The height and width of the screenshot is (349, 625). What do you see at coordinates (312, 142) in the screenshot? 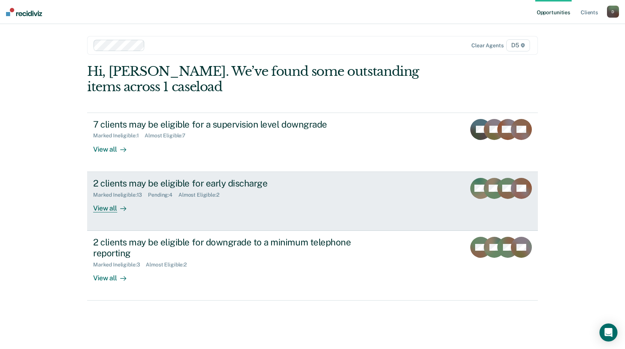
I see `a: 7 clients may be eligible for a supervision level downgradeMarked Ineligible:1Almost Eligible:7Vi...` at bounding box center [312, 142].